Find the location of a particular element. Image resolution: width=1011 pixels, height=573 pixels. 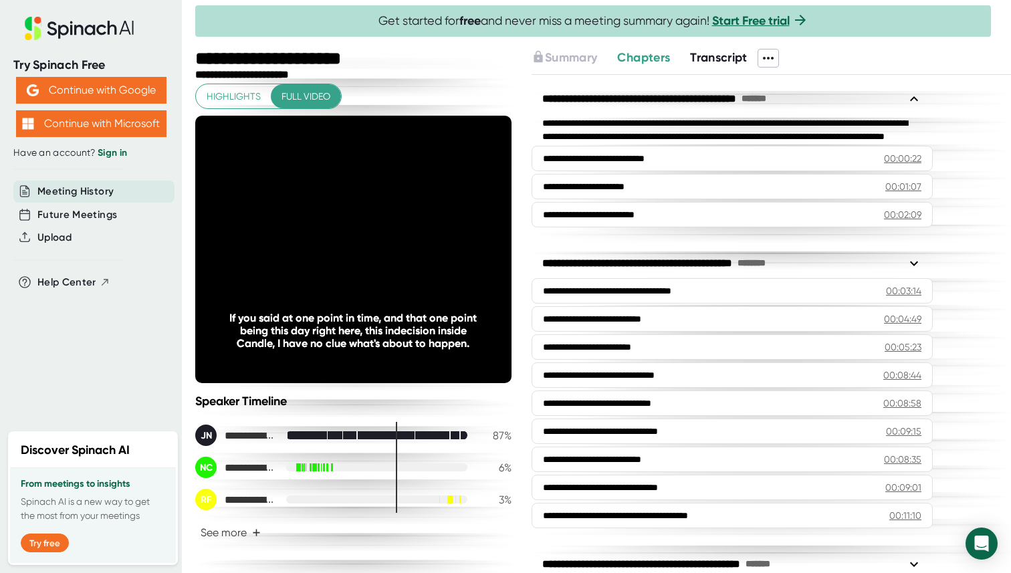

button: Summary is located at coordinates (564, 57).